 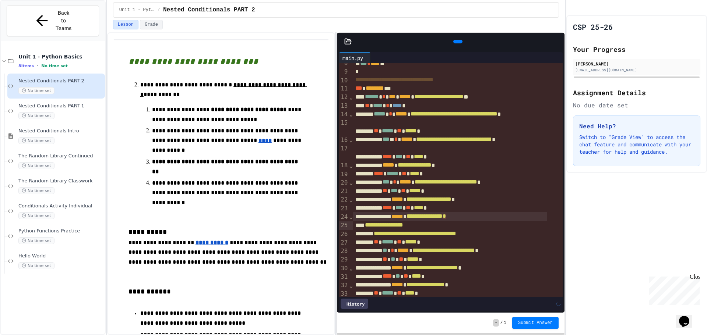 What do you see at coordinates (61, 206) in the screenshot?
I see `span: Conditionals Activity Individual` at bounding box center [61, 206].